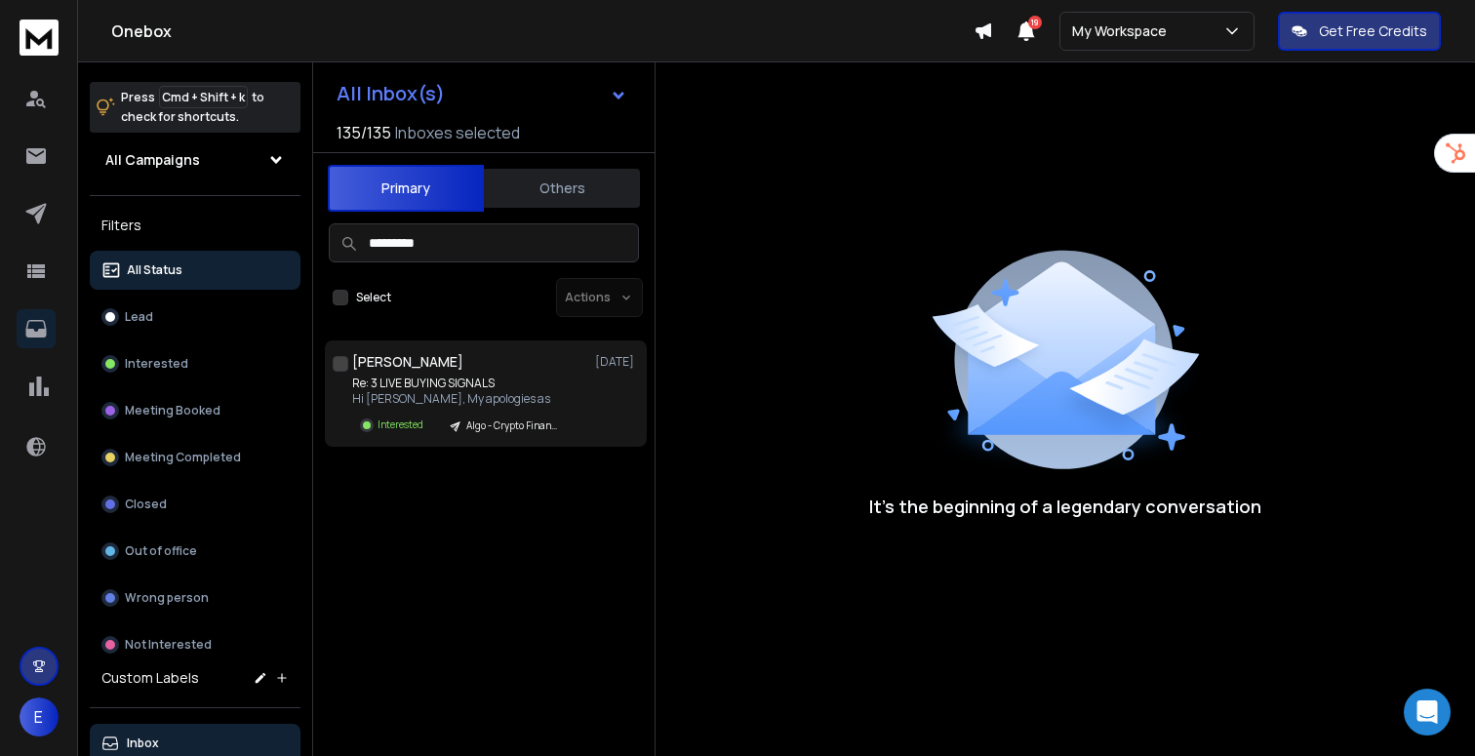 This screenshot has width=1475, height=756. What do you see at coordinates (406, 188) in the screenshot?
I see `button: Primary` at bounding box center [406, 188].